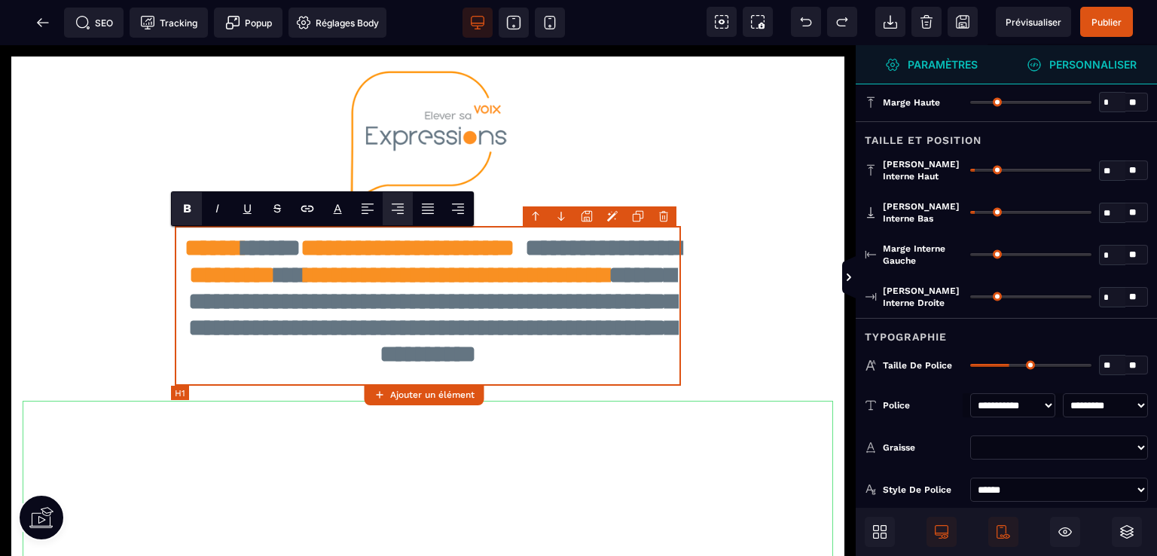  Describe the element at coordinates (428, 94) in the screenshot. I see `img: 3ea961a60e4c1368b57c6df3c5627ada_DEF-Logo-EXPRESSIONS-Baseline-FR-250.png` at that location.